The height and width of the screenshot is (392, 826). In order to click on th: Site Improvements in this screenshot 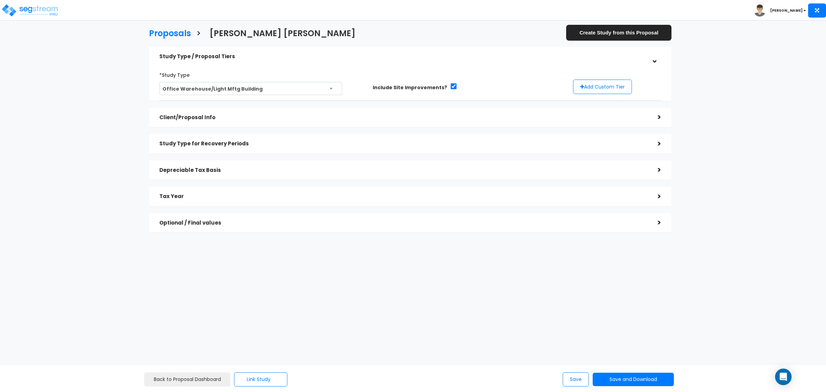, I will do `click(449, 111)`.